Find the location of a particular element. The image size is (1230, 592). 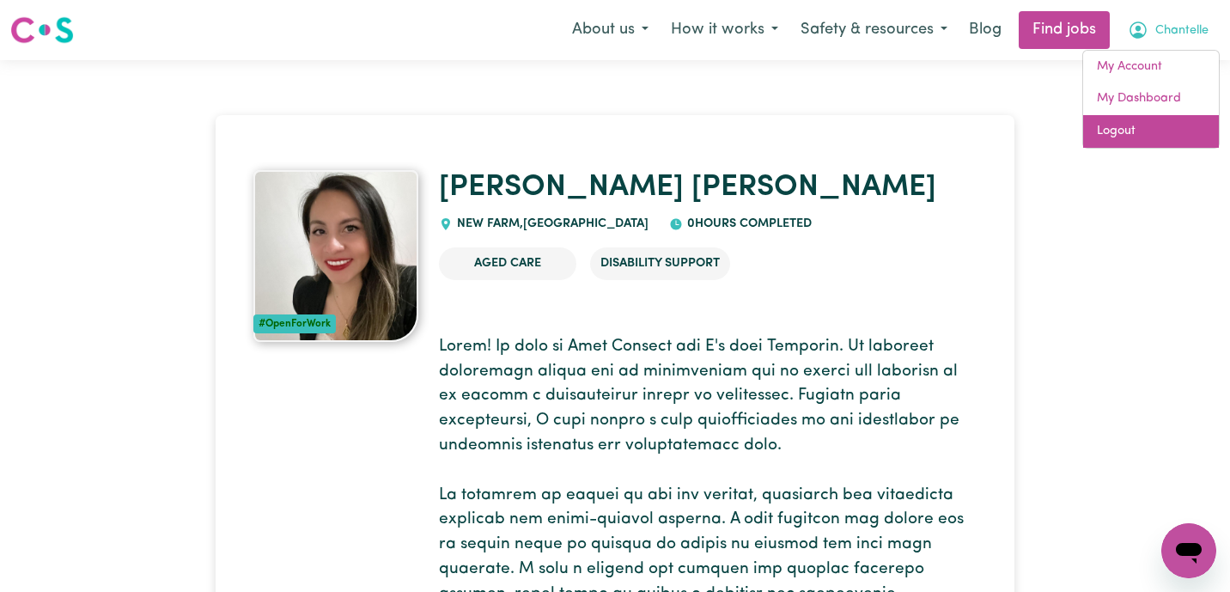

button: Safety & resources is located at coordinates (874, 30).